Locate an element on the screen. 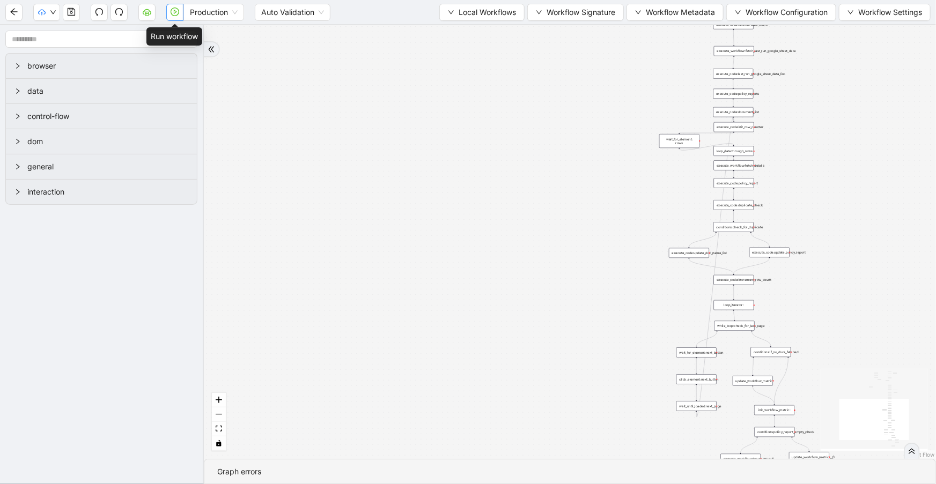  div: execute_code:document_list is located at coordinates (733, 112).